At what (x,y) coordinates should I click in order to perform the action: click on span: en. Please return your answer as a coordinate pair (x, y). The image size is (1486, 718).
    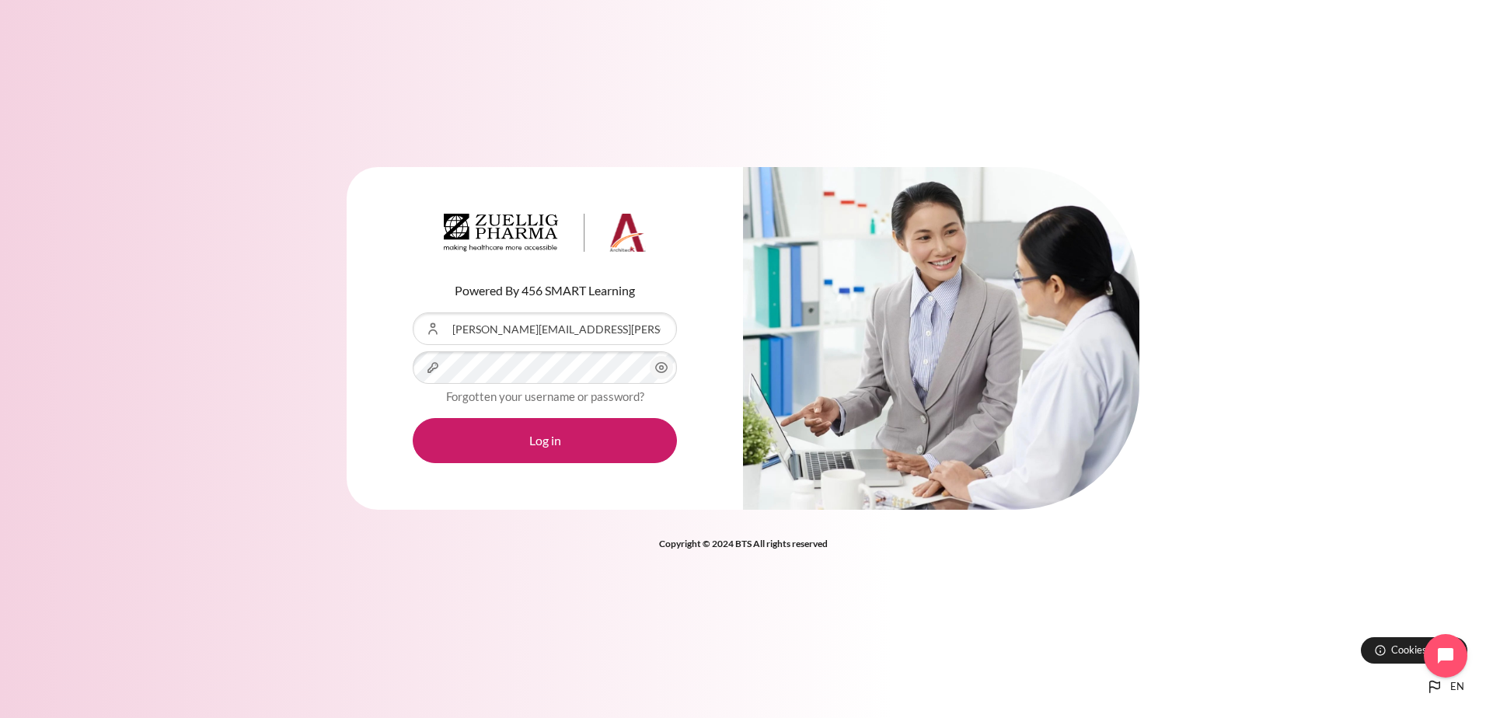
    Looking at the image, I should click on (1457, 687).